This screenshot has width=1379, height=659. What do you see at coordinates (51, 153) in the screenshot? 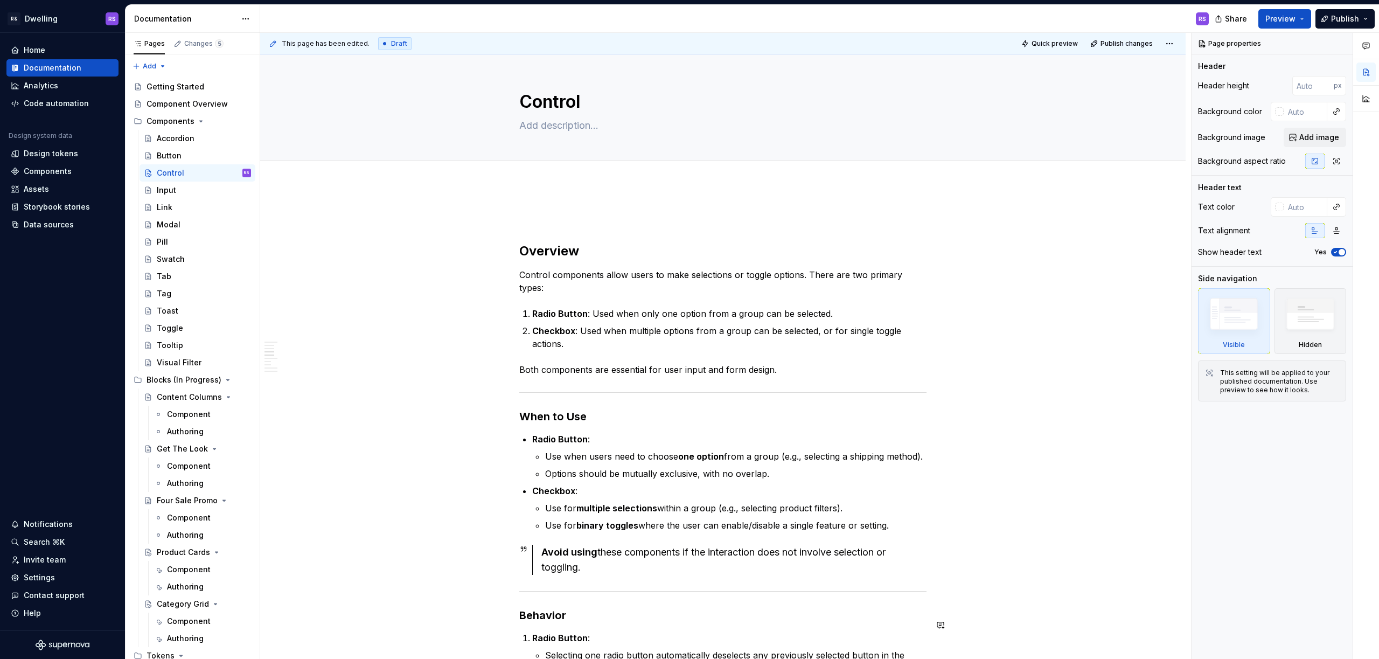
I see `div: Design tokens` at bounding box center [51, 153].